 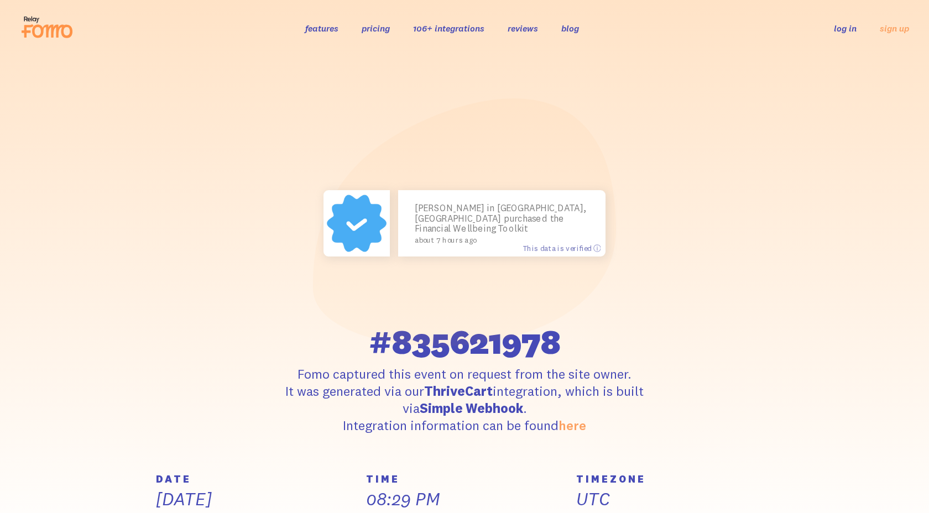 I want to click on small: about 7 hours ago, so click(x=499, y=239).